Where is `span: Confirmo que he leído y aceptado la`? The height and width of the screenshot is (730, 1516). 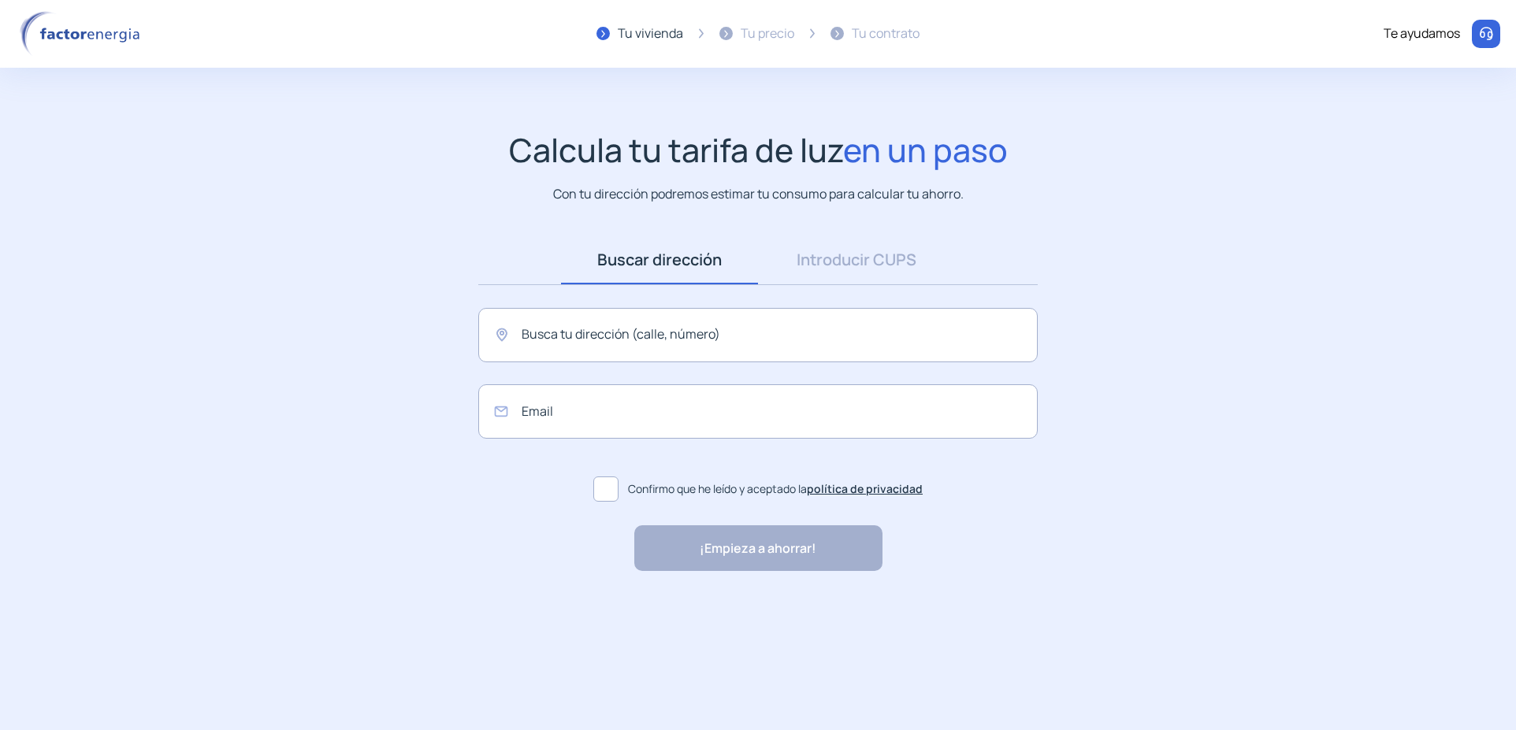
span: Confirmo que he leído y aceptado la is located at coordinates (775, 489).